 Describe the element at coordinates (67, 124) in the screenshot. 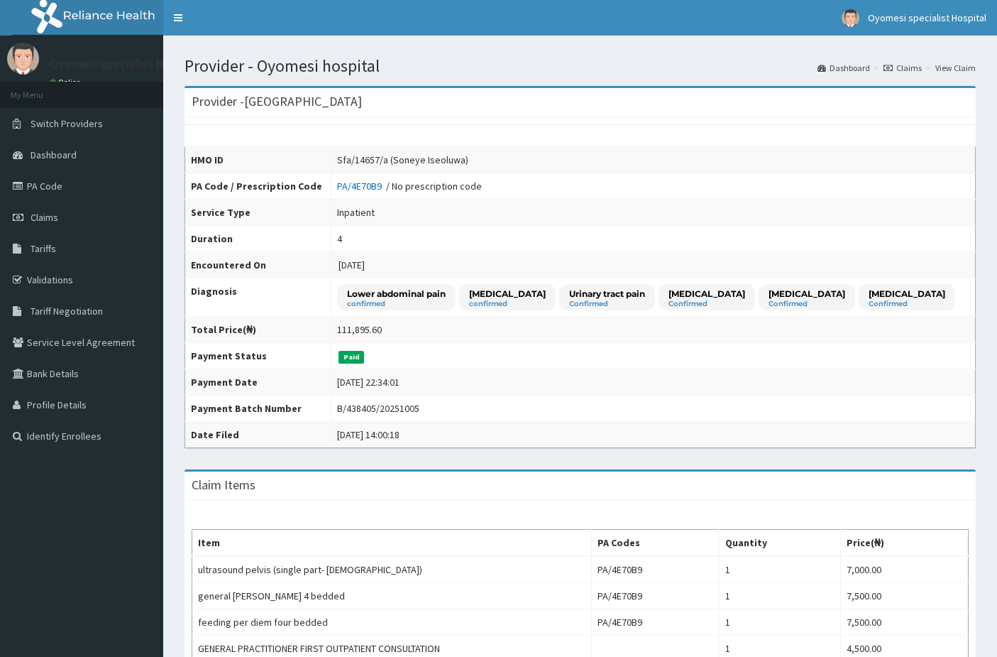

I see `span: Switch Providers` at that location.